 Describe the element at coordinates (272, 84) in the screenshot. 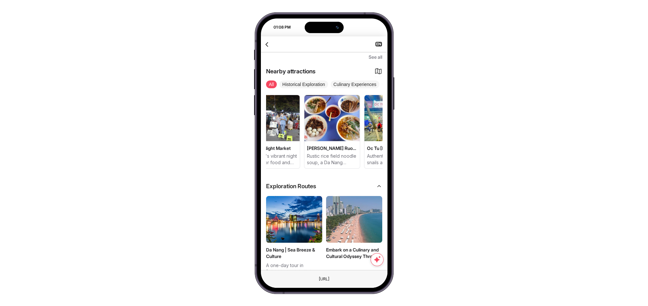

I see `span: All` at that location.